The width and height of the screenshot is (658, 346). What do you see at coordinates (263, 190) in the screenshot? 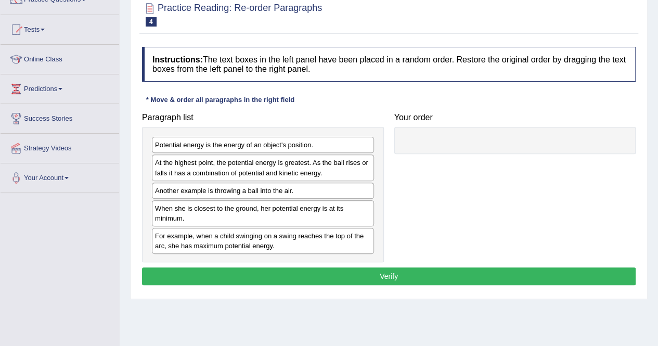
I see `div: Another example is throwing a ball into the air.` at bounding box center [263, 190].